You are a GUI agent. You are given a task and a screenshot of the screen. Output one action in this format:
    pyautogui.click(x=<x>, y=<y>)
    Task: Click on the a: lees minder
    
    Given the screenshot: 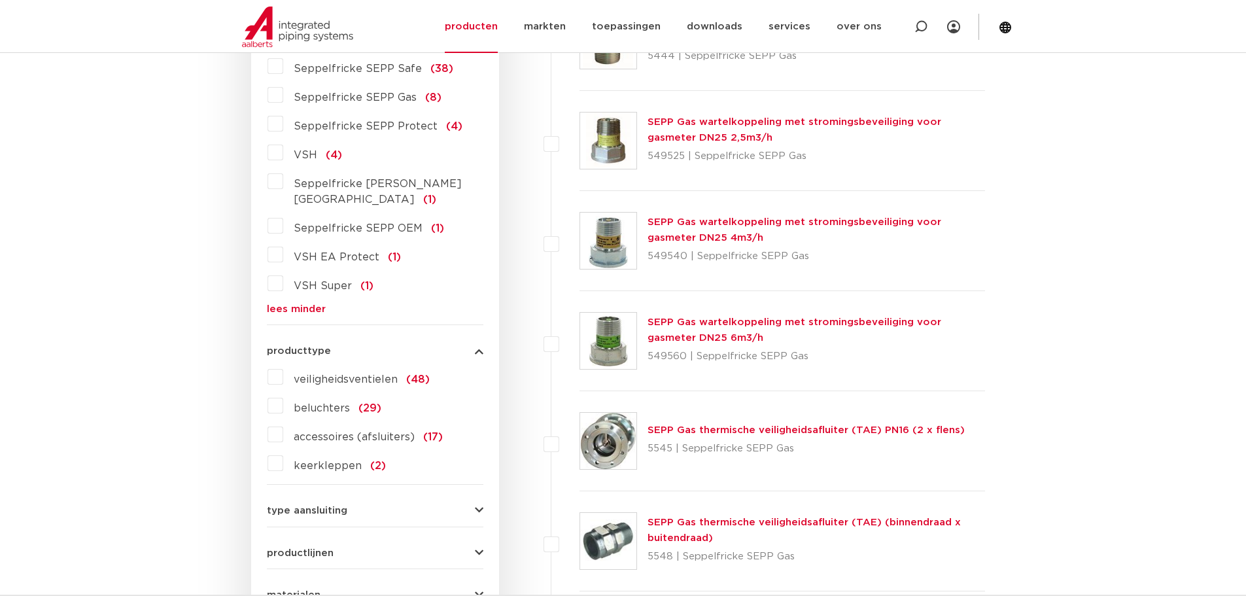 What is the action you would take?
    pyautogui.click(x=375, y=309)
    